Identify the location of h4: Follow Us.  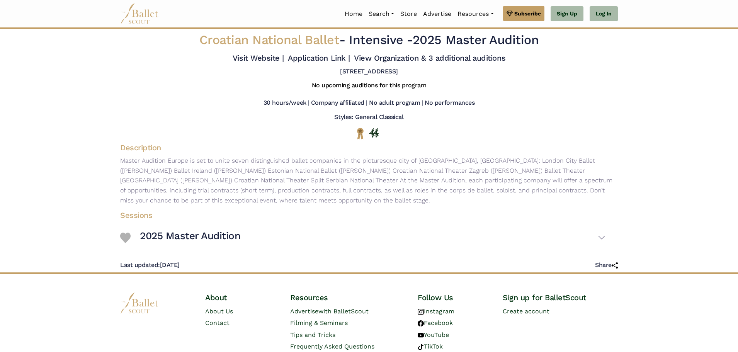
(454, 297).